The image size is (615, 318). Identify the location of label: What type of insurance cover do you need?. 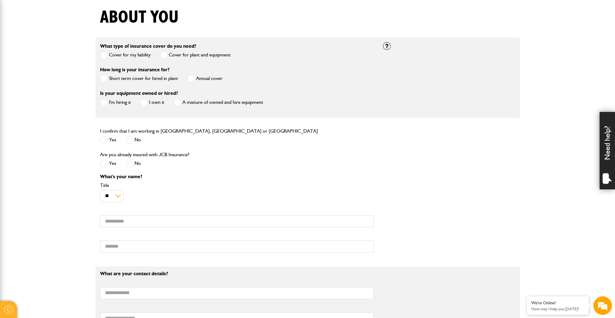
(148, 46).